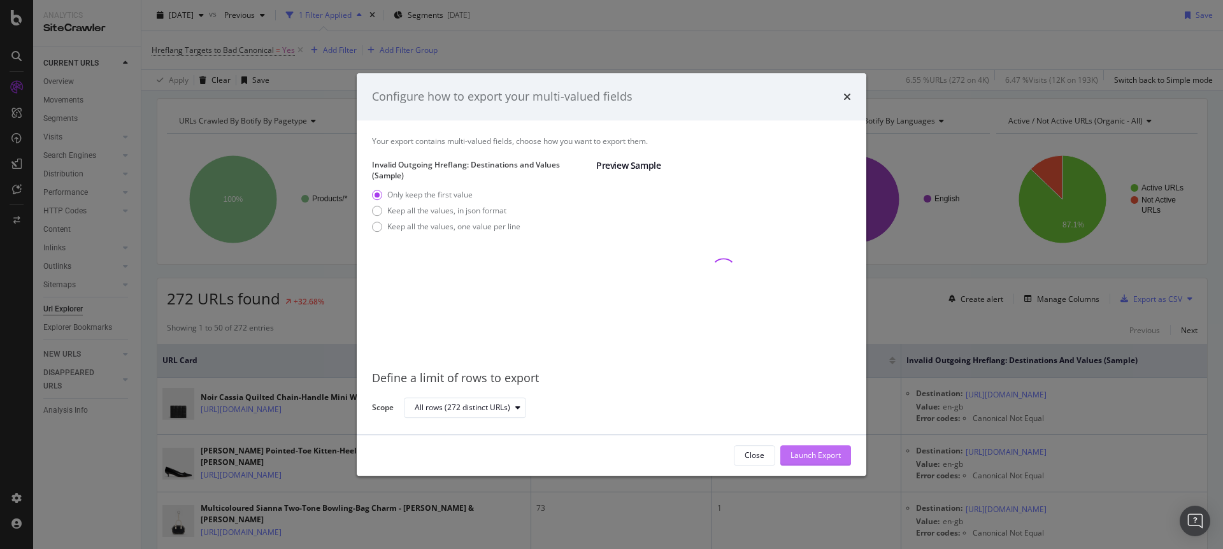 The image size is (1223, 549). Describe the element at coordinates (612, 275) in the screenshot. I see `div: modal` at that location.